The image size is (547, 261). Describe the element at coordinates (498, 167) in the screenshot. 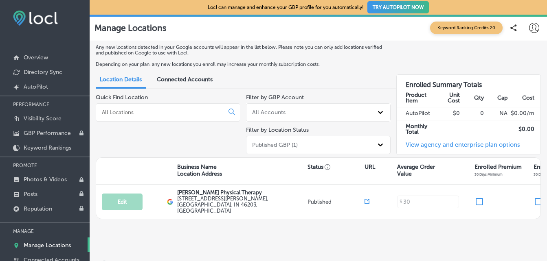

I see `p: Enrolled Premium` at that location.